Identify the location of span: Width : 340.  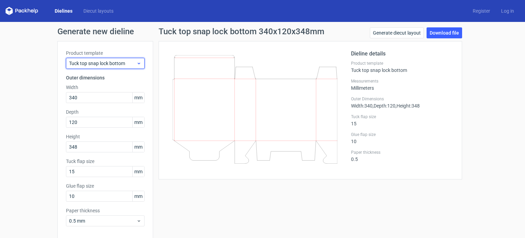
(362, 106).